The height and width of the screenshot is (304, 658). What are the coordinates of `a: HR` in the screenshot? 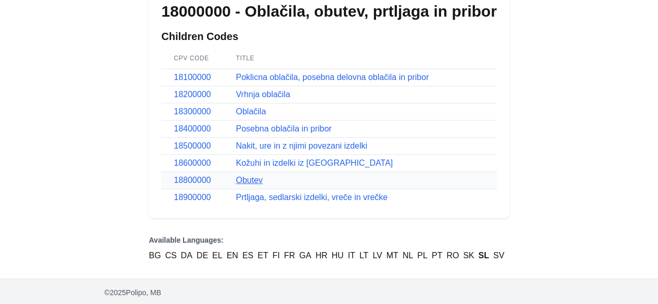 It's located at (321, 256).